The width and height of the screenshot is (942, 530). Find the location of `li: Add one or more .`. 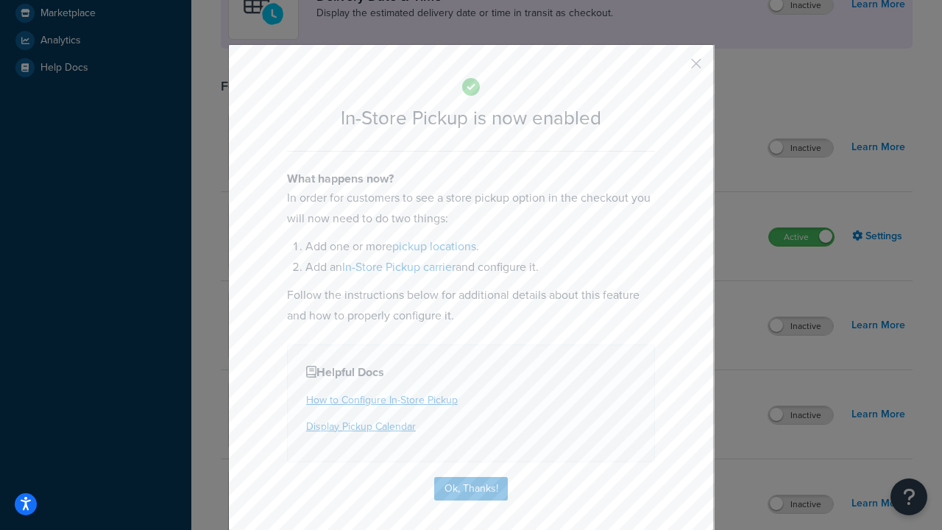

li: Add one or more . is located at coordinates (480, 247).